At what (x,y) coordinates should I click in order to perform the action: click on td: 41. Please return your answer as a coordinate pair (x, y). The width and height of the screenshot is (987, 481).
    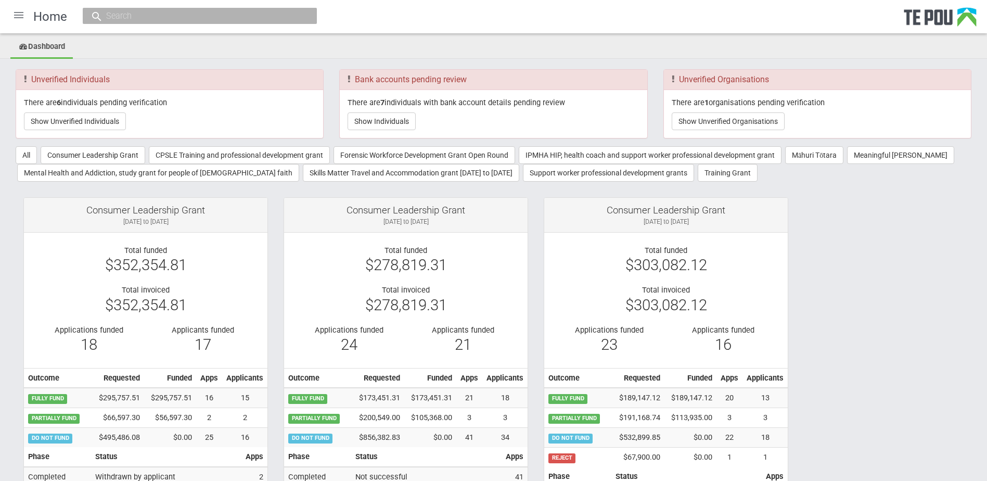
    Looking at the image, I should click on (469, 437).